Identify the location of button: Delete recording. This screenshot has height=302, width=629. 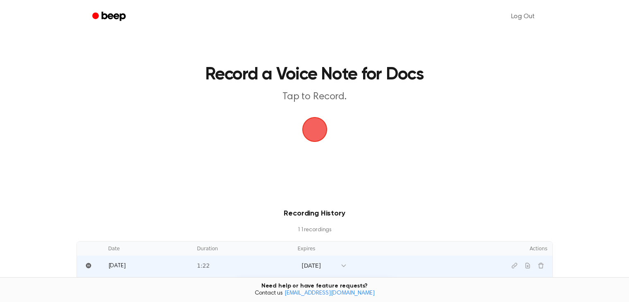
(541, 265).